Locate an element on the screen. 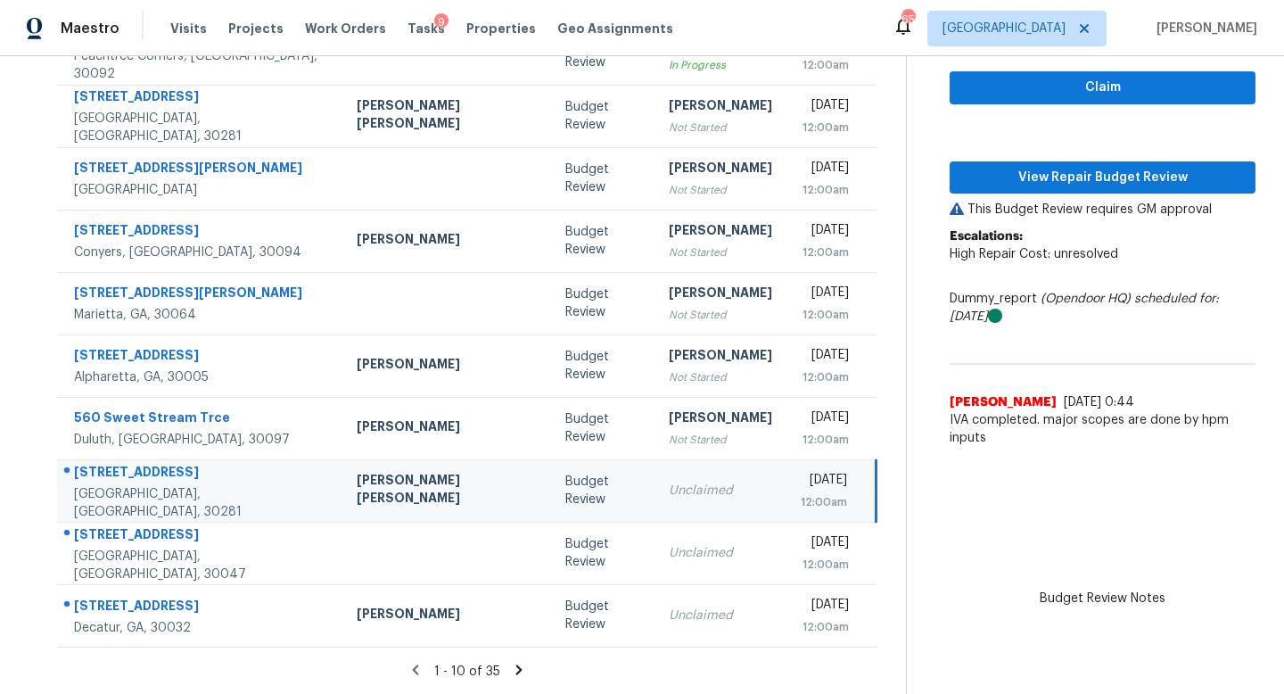 This screenshot has width=1284, height=694. button: View Repair Budget Review is located at coordinates (1102, 177).